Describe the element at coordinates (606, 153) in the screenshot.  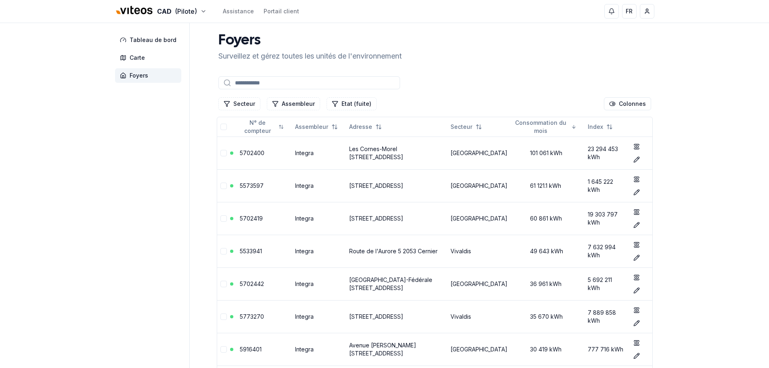
I see `div: 23 294 453 kWh` at that location.